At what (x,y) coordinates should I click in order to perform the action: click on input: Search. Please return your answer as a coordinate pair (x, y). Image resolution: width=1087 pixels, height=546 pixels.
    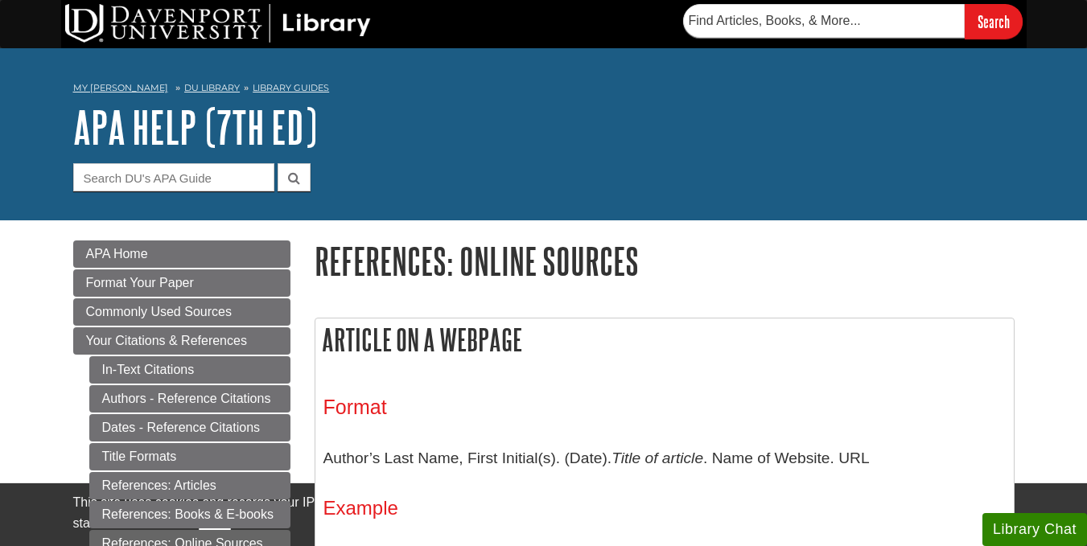
    Looking at the image, I should click on (993, 21).